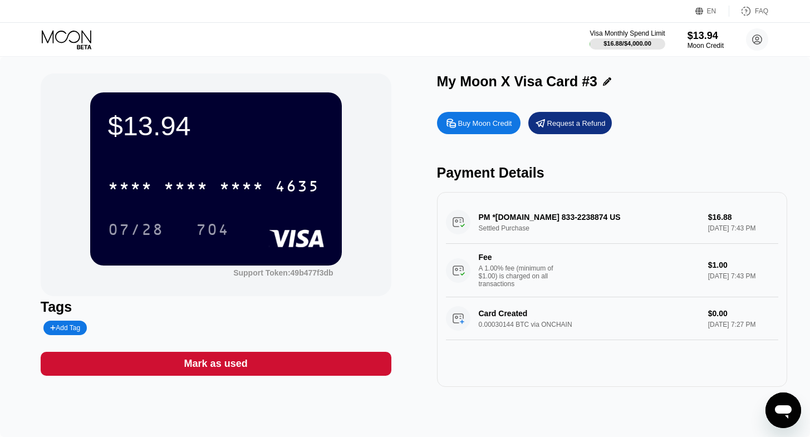  What do you see at coordinates (521, 276) in the screenshot?
I see `div: A 1.00% fee (minimum of $1.00) is charged on all transactions` at bounding box center [521, 276].